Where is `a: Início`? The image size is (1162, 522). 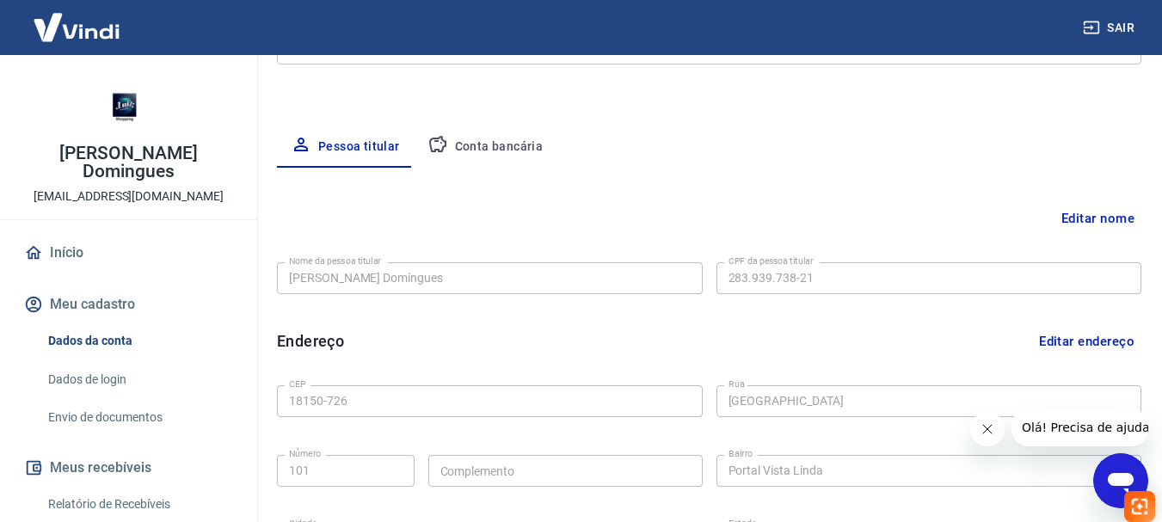 a: Início is located at coordinates (128, 253).